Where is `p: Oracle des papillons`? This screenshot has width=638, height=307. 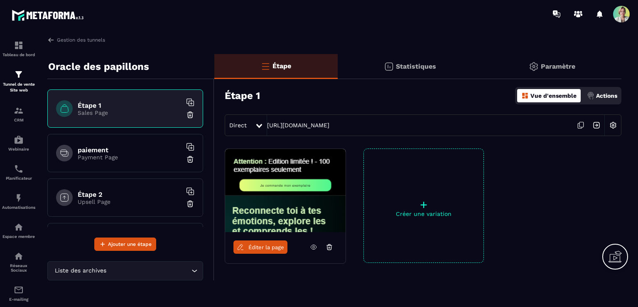
p: Oracle des papillons is located at coordinates (99, 66).